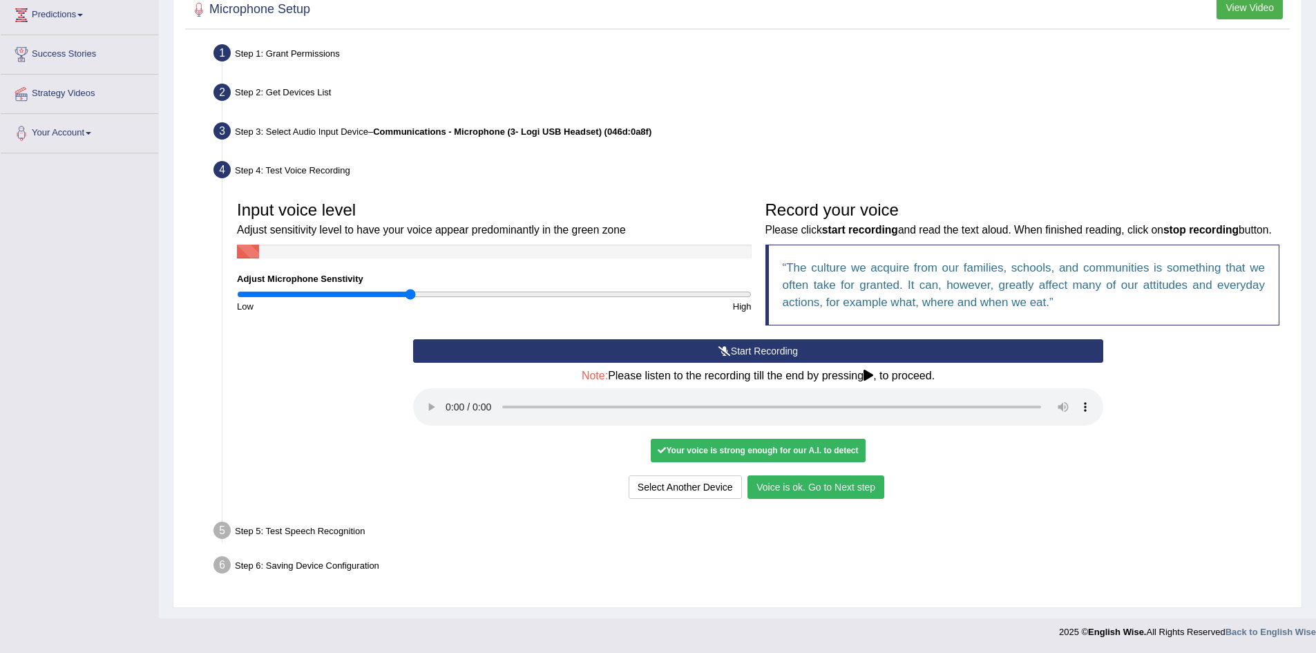 This screenshot has height=653, width=1316. Describe the element at coordinates (751, 133) in the screenshot. I see `div: Step 3: Select Audio Input Device` at that location.